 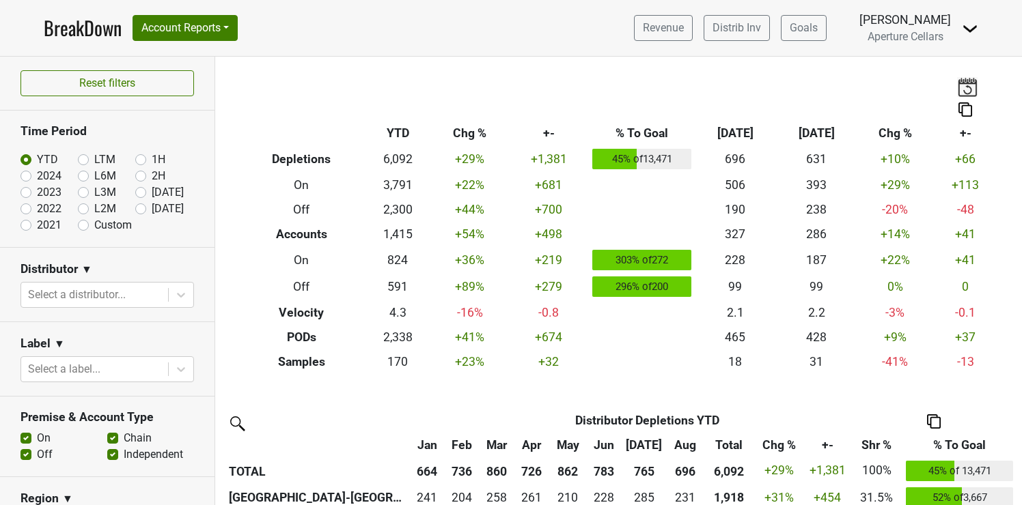 What do you see at coordinates (816, 362) in the screenshot?
I see `td: 31` at bounding box center [816, 362].